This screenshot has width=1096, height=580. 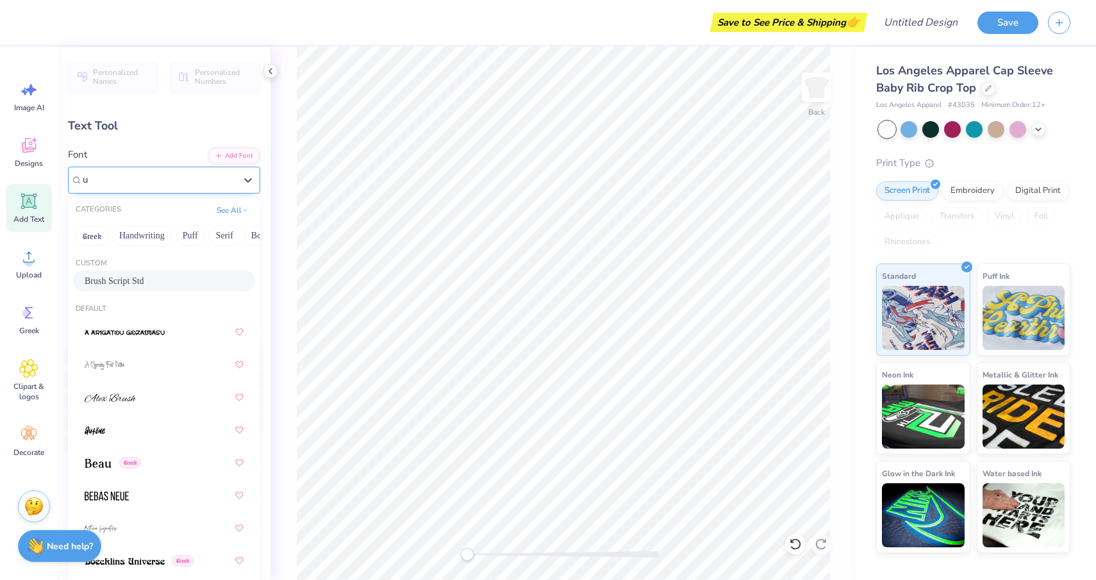 I want to click on img: a Arigatou Gozaimasu, so click(x=124, y=333).